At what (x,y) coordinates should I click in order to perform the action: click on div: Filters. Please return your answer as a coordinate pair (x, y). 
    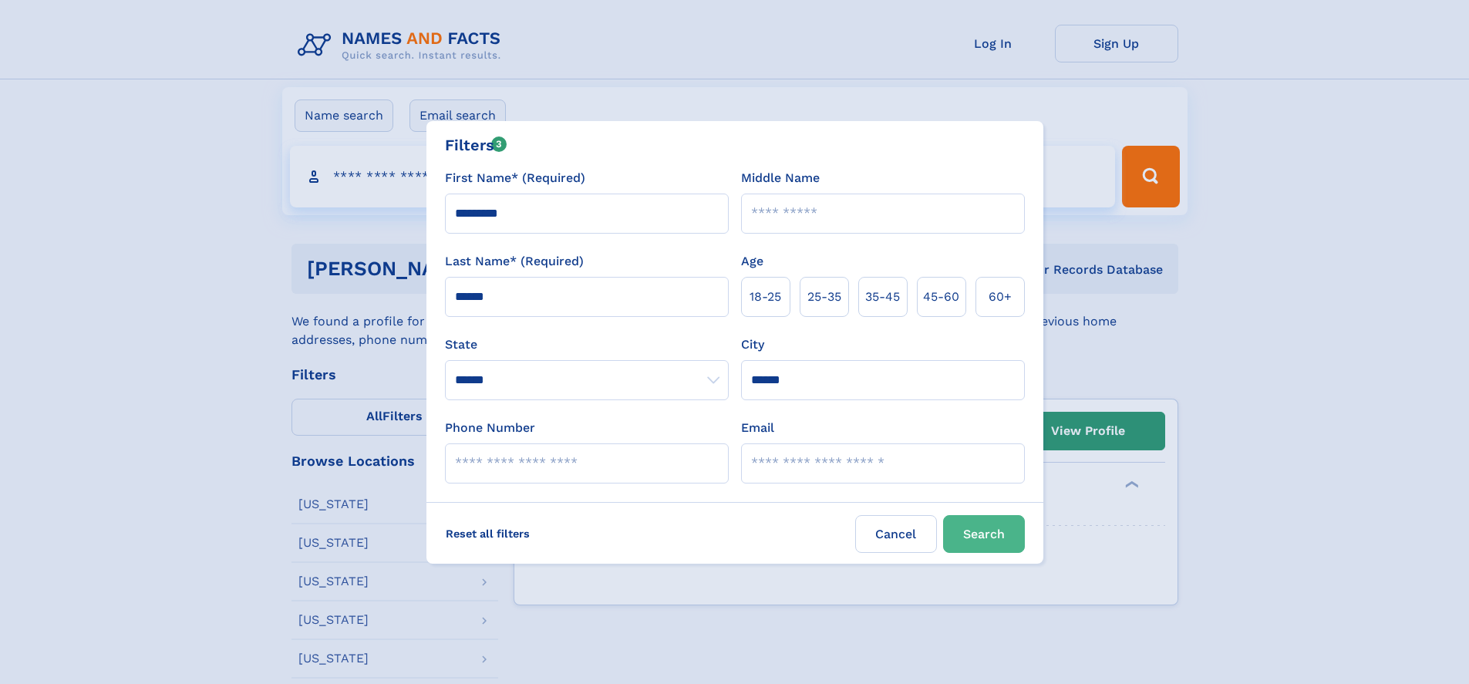
    Looking at the image, I should click on (476, 145).